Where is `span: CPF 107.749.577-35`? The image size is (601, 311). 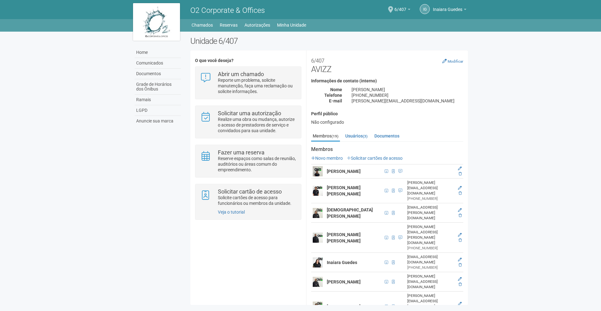 span: CPF 107.749.577-35 is located at coordinates (386, 282).